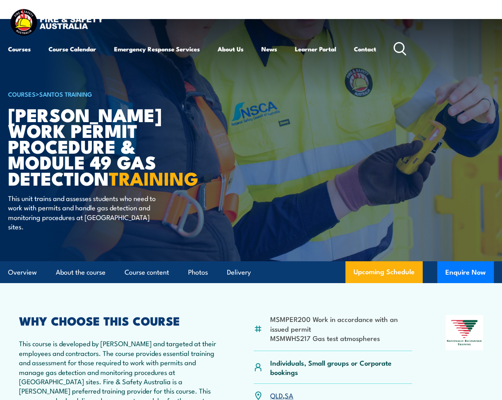 This screenshot has width=502, height=400. Describe the element at coordinates (464, 332) in the screenshot. I see `img: Nationally Recognised Training logo.` at that location.